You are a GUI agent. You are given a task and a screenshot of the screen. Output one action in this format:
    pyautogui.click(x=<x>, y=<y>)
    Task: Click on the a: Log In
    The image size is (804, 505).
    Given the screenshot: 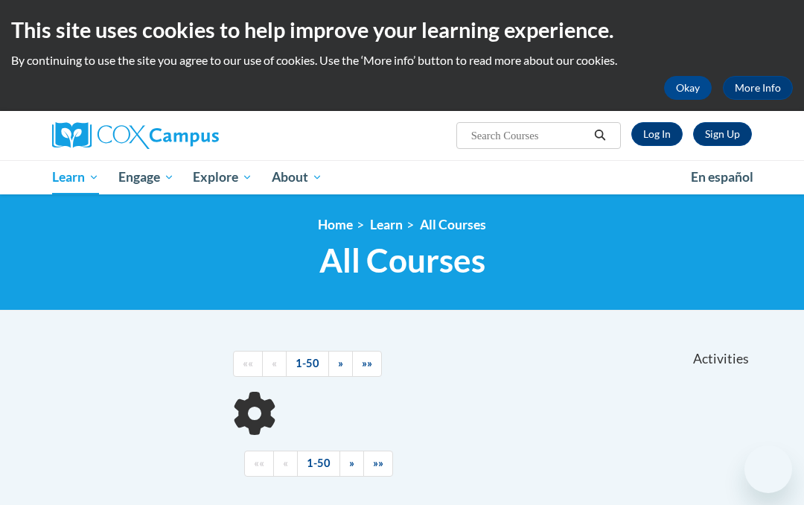 What is the action you would take?
    pyautogui.click(x=656, y=134)
    